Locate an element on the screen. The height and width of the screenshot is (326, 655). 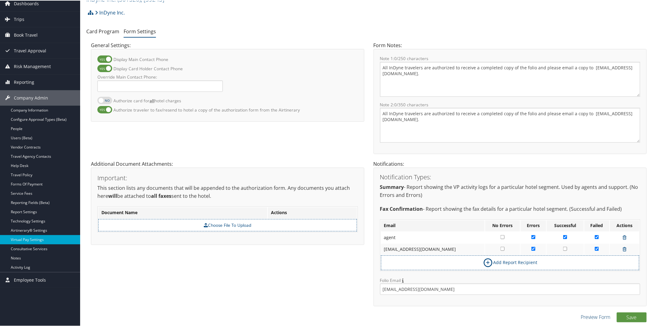
strong: will is located at coordinates (113, 195).